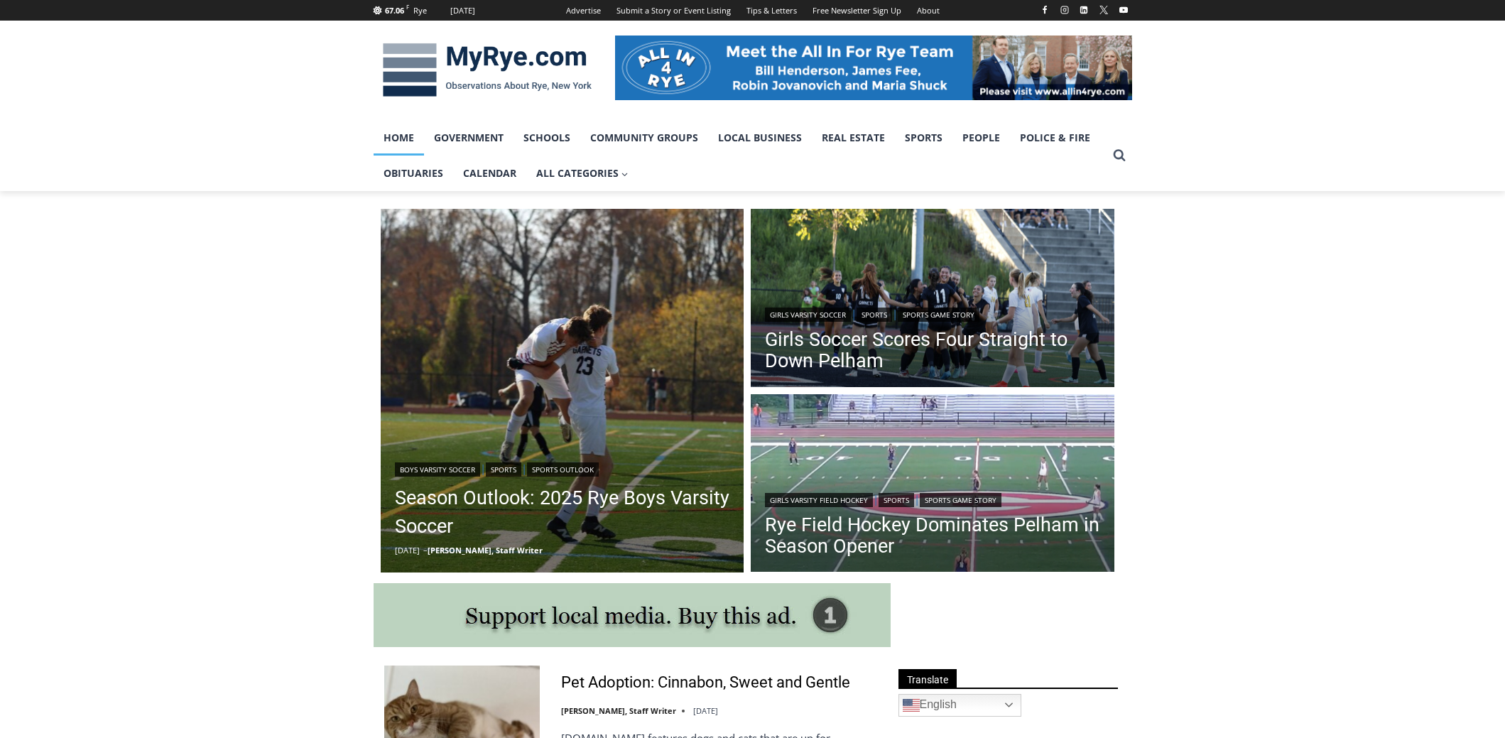  What do you see at coordinates (959, 705) in the screenshot?
I see `a: English` at bounding box center [959, 705].